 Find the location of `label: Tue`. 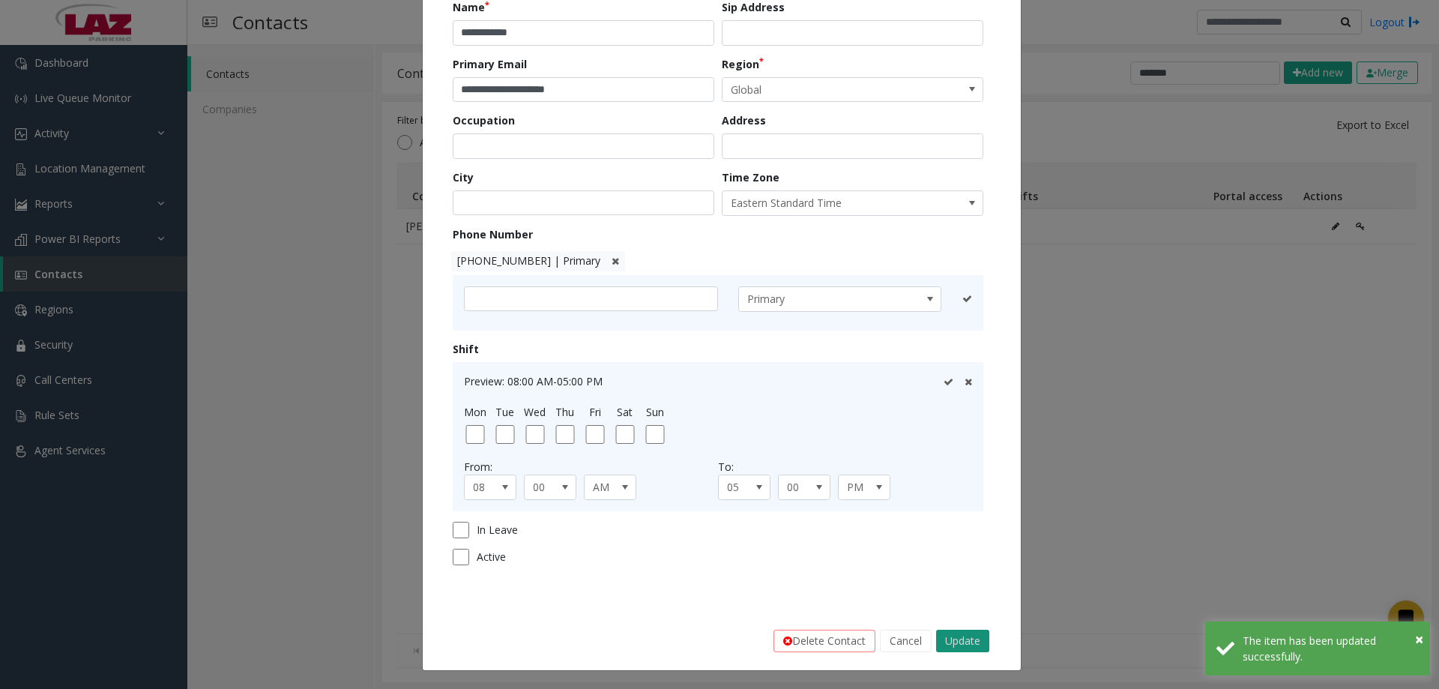

label: Tue is located at coordinates (504, 411).